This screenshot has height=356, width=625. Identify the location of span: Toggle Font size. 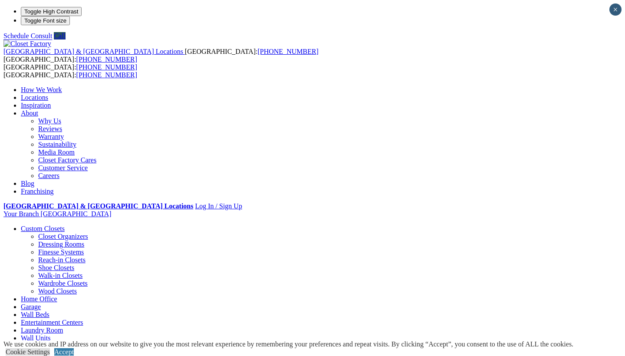
(45, 20).